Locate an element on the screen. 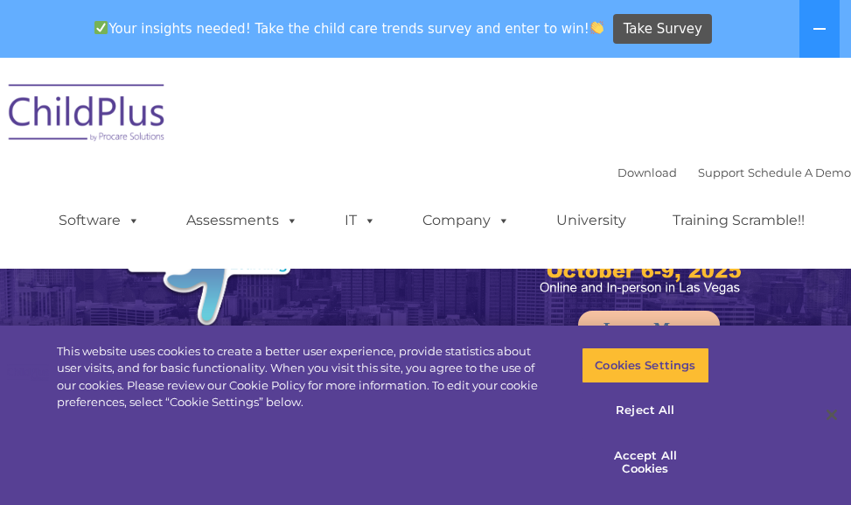 This screenshot has height=505, width=851. a: IT is located at coordinates (360, 220).